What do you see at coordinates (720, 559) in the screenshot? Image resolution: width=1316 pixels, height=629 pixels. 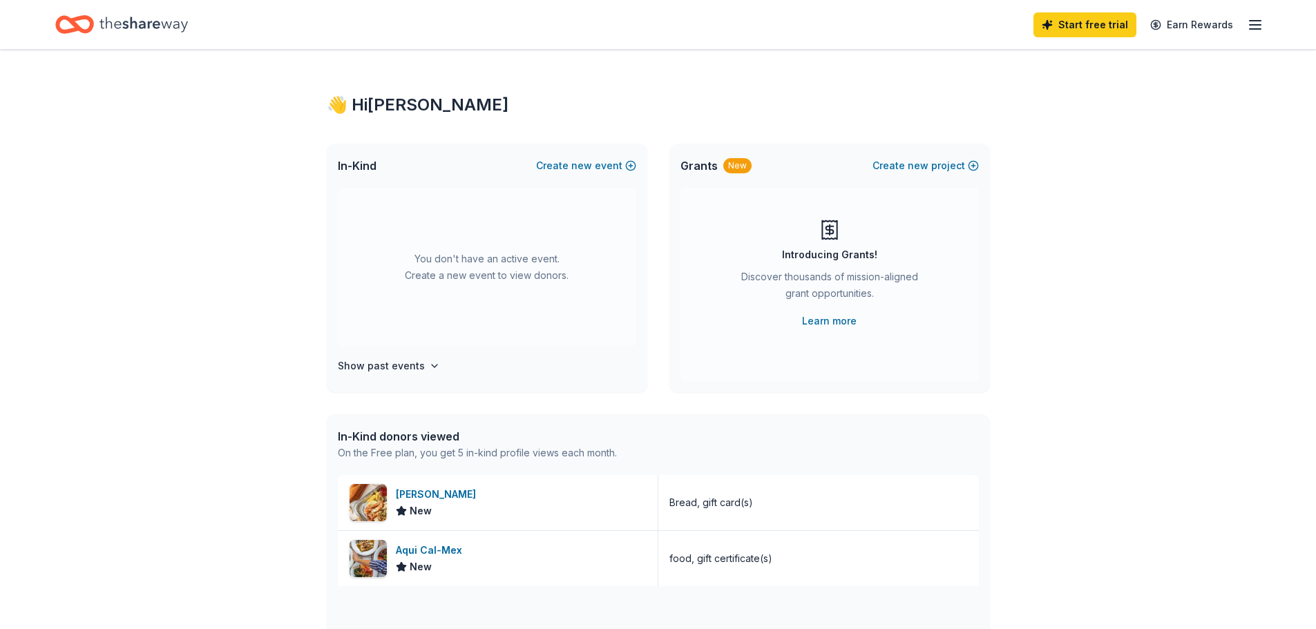 I see `div: food, gift certificate(s)` at bounding box center [720, 559].